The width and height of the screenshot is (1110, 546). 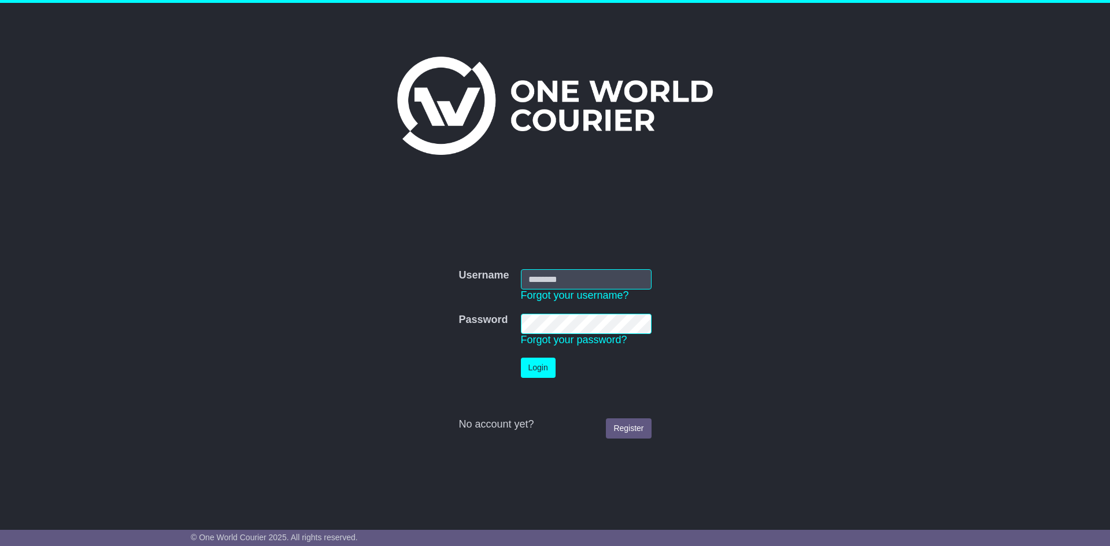 What do you see at coordinates (574, 340) in the screenshot?
I see `a: Forgot your password?` at bounding box center [574, 340].